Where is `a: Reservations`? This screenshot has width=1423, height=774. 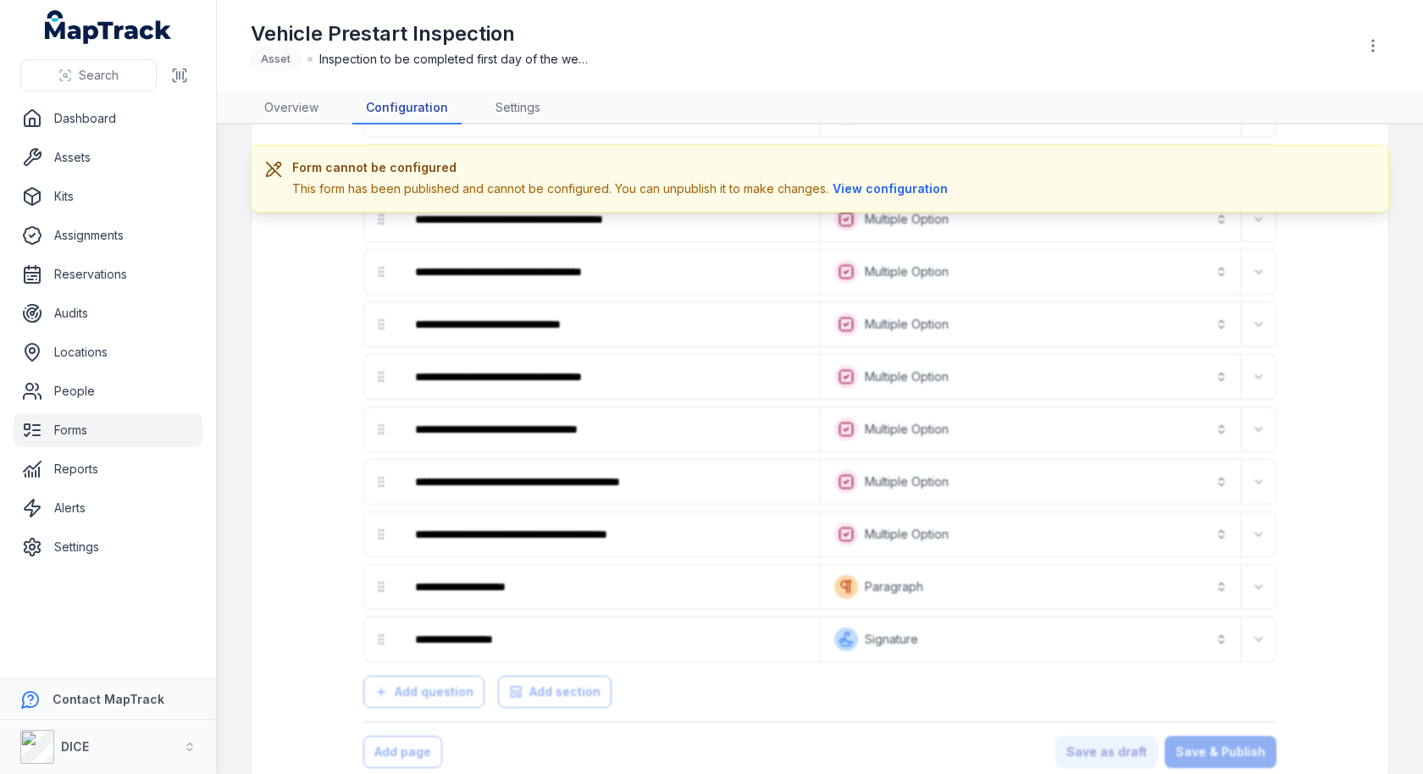
a: Reservations is located at coordinates (108, 274).